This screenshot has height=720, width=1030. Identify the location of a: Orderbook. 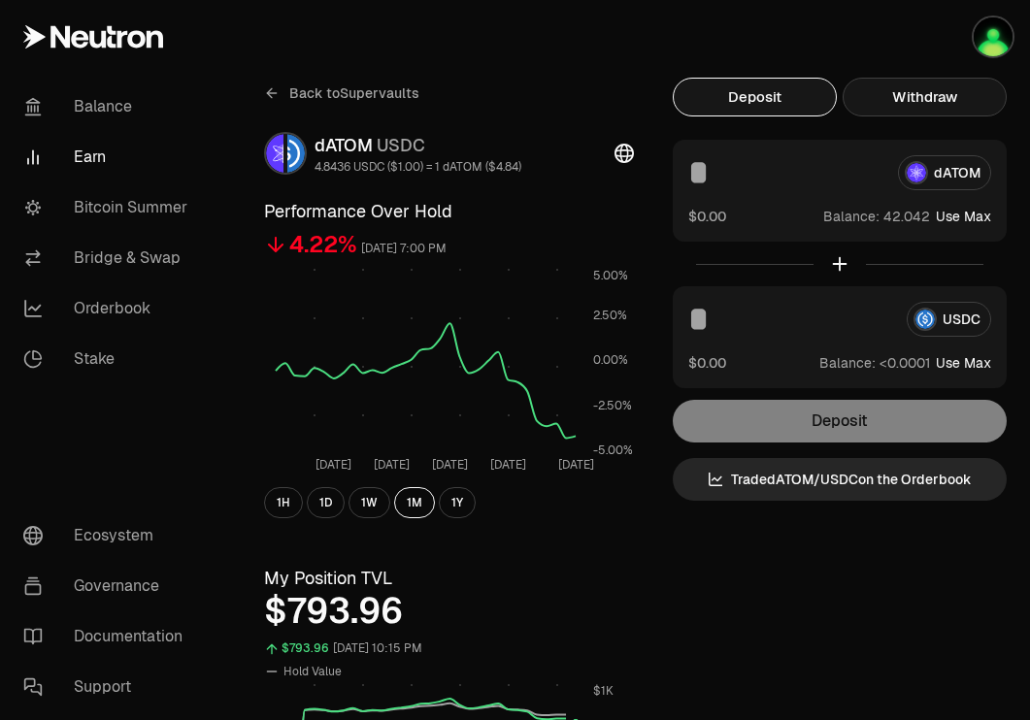
(109, 309).